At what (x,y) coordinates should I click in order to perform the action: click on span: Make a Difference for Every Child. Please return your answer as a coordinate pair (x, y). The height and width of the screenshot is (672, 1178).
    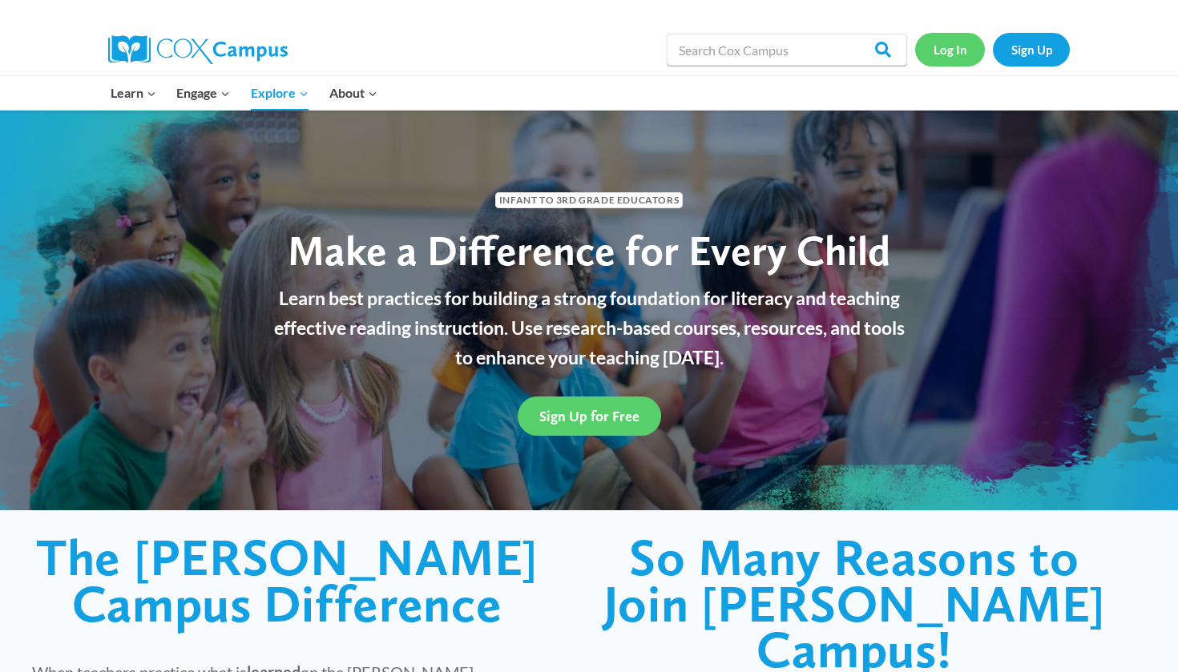
    Looking at the image, I should click on (589, 250).